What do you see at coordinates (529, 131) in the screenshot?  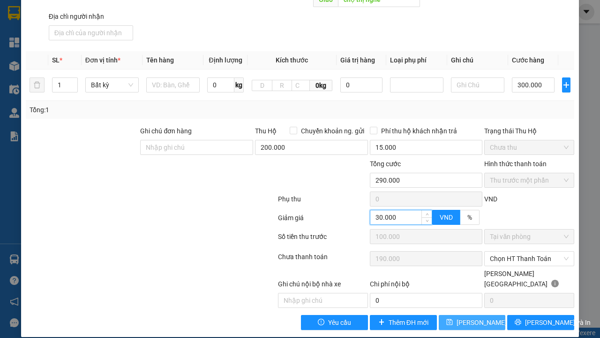 I see `div: Trạng thái Thu Hộ` at bounding box center [529, 131].